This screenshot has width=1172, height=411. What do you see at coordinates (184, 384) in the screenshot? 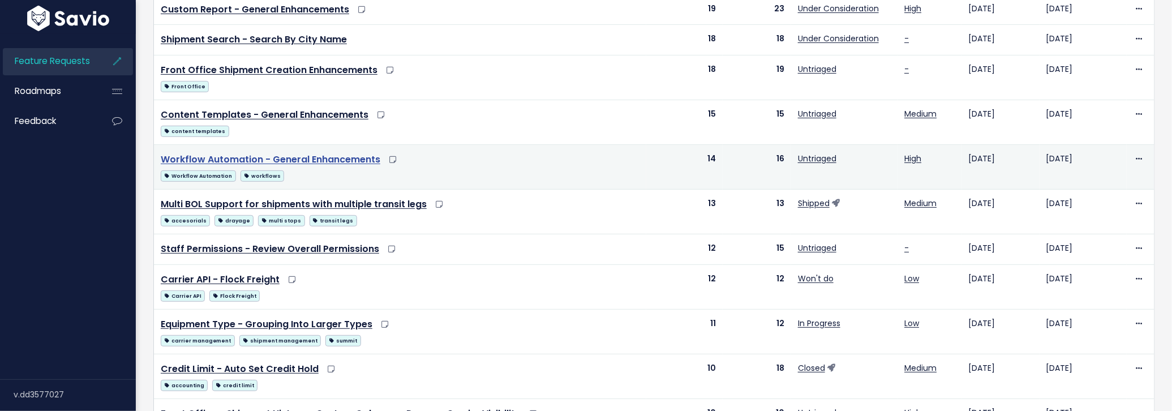
I see `a: accounting` at bounding box center [184, 384].